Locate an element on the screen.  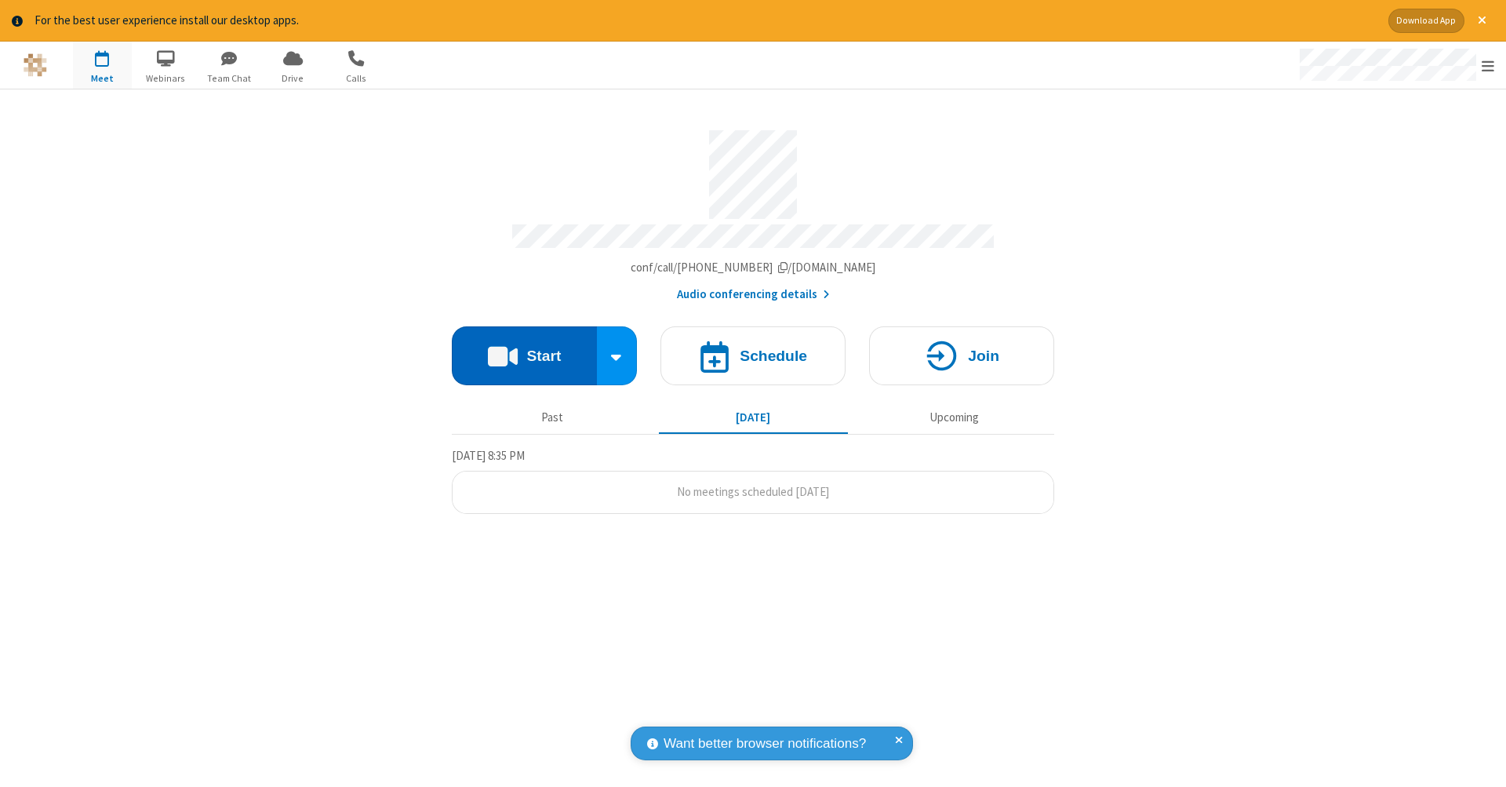
h4: Schedule is located at coordinates (773, 355).